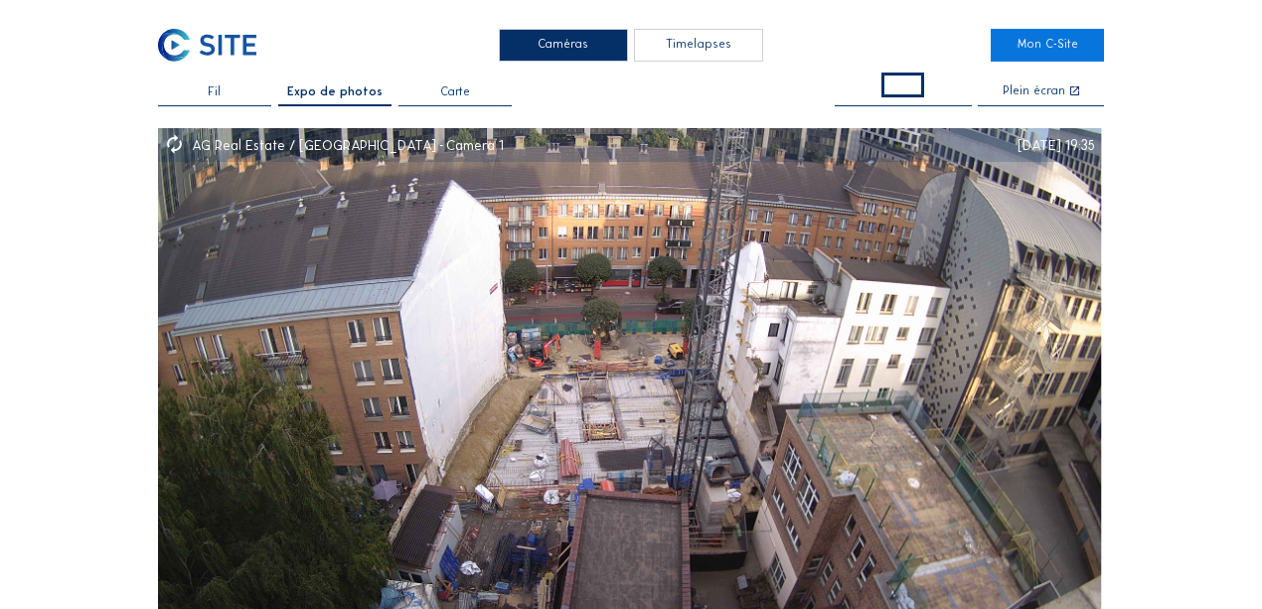 This screenshot has width=1262, height=609. Describe the element at coordinates (455, 92) in the screenshot. I see `span: Carte` at that location.